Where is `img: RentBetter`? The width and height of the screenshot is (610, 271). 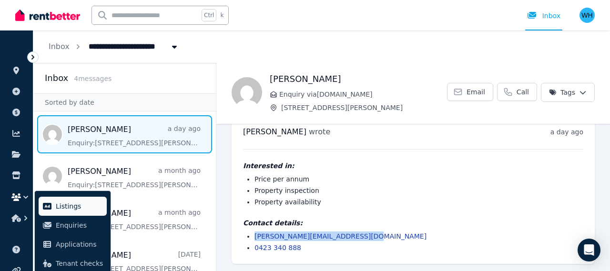 img: RentBetter is located at coordinates (48, 15).